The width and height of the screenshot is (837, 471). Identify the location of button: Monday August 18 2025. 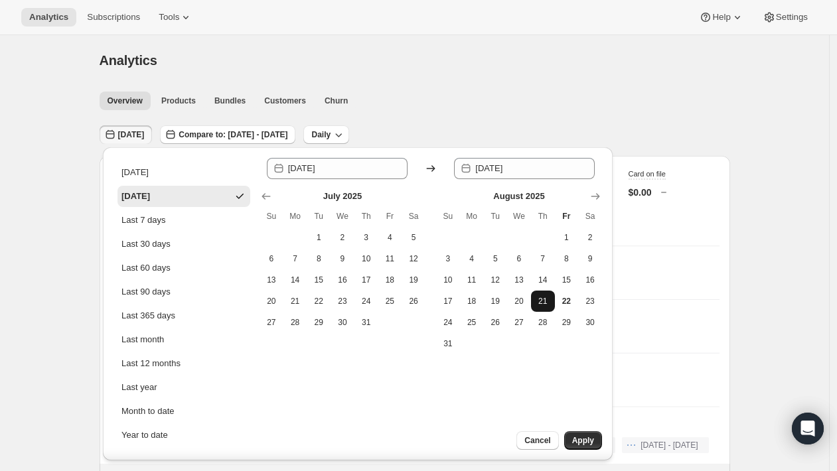
(472, 301).